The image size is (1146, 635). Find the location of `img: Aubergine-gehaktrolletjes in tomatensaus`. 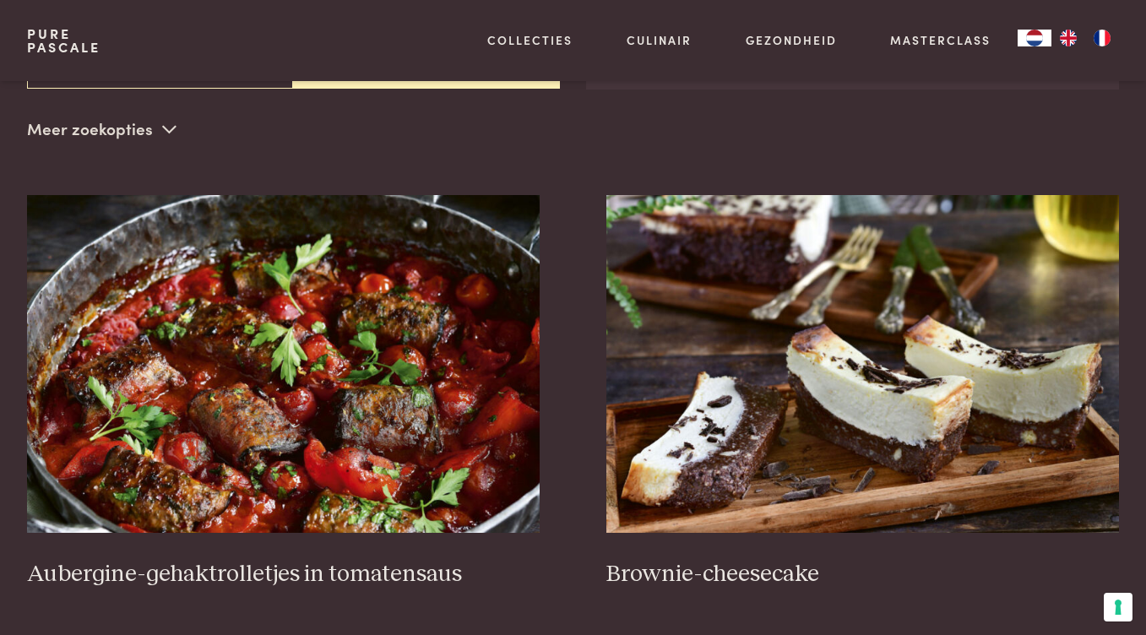

img: Aubergine-gehaktrolletjes in tomatensaus is located at coordinates (283, 364).